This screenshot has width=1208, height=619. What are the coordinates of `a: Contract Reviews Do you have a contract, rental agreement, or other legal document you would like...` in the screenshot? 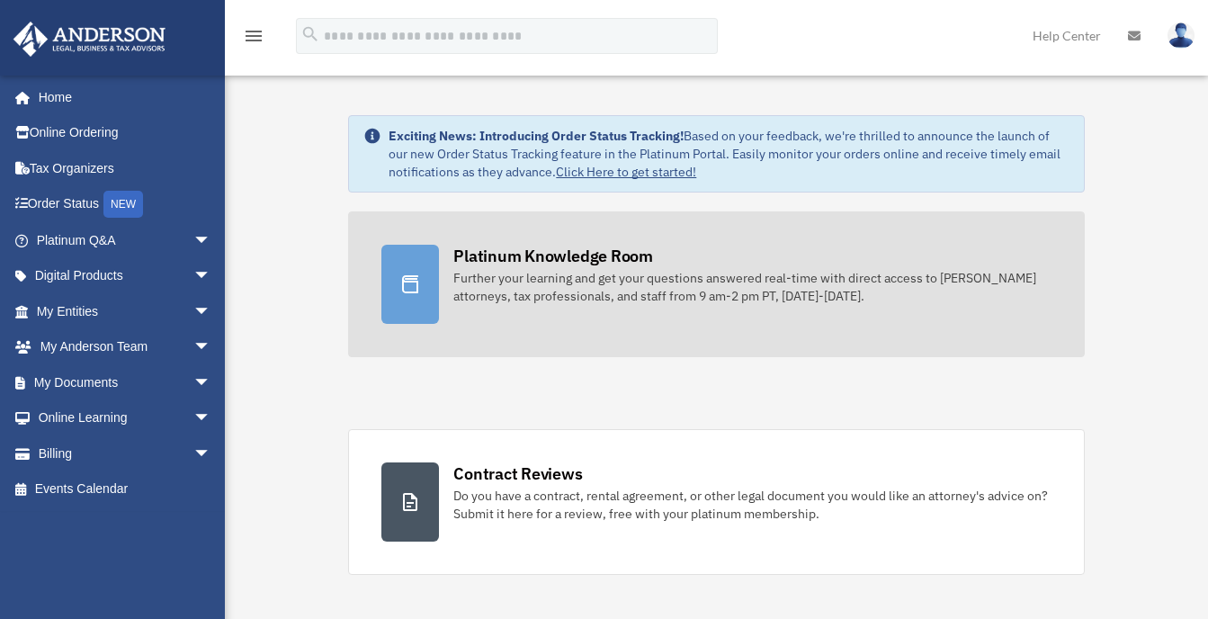 It's located at (716, 502).